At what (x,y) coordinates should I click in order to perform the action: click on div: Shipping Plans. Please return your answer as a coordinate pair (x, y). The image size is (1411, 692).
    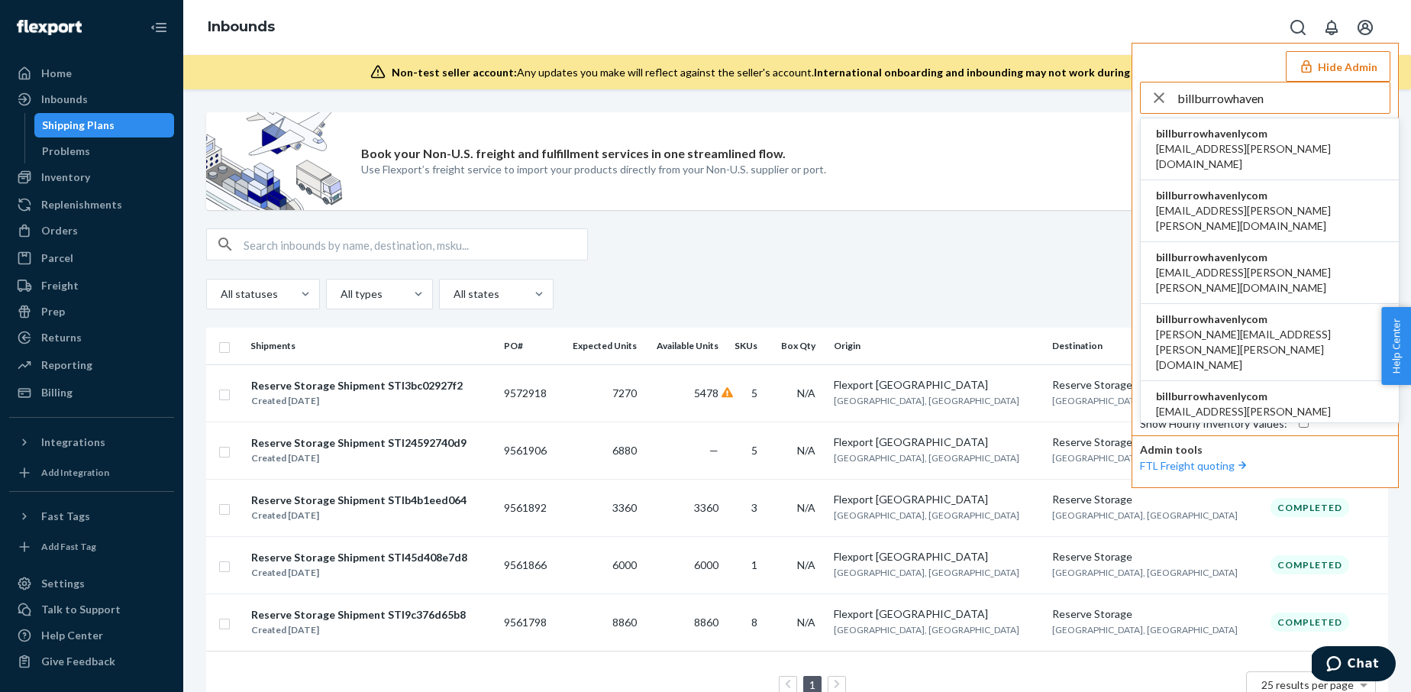
    Looking at the image, I should click on (78, 125).